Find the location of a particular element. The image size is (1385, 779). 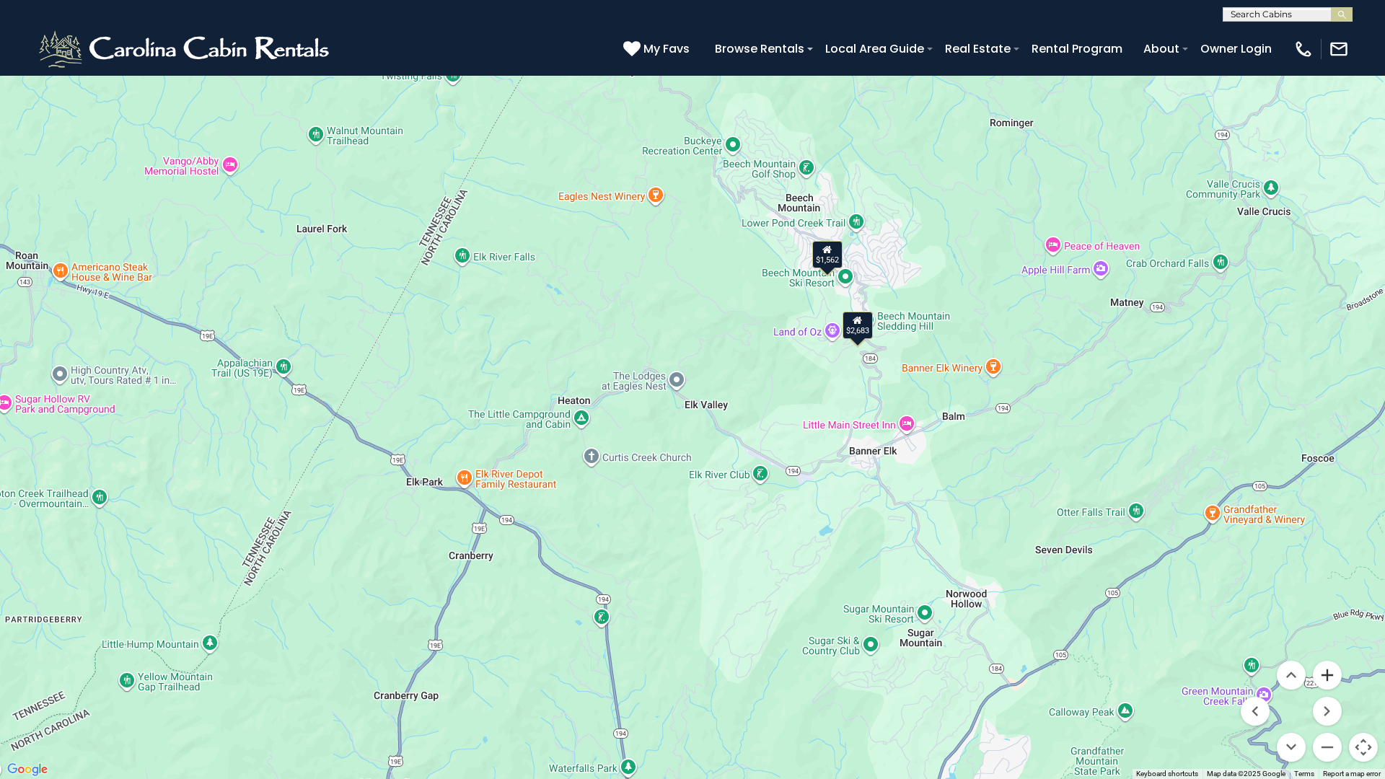

button: Zoom in is located at coordinates (1328, 675).